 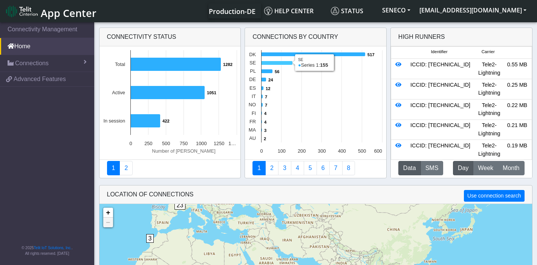 I want to click on a: Not Connected for 30 days, so click(x=348, y=168).